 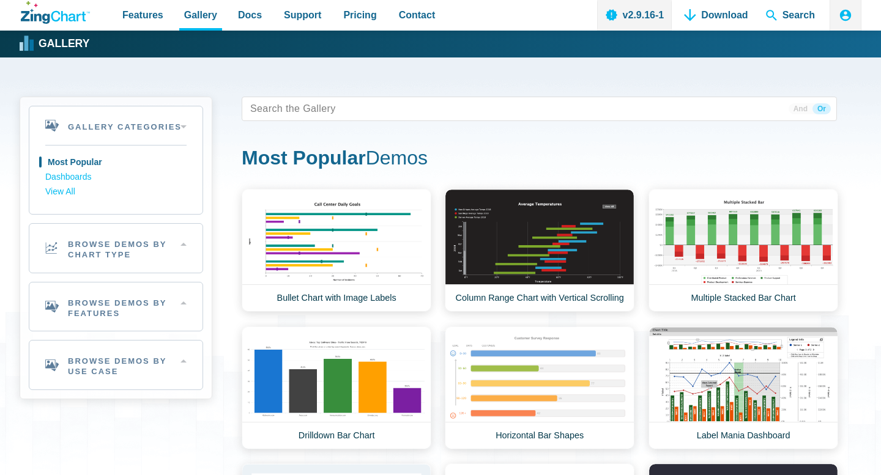 I want to click on strong: Most Popular, so click(x=303, y=158).